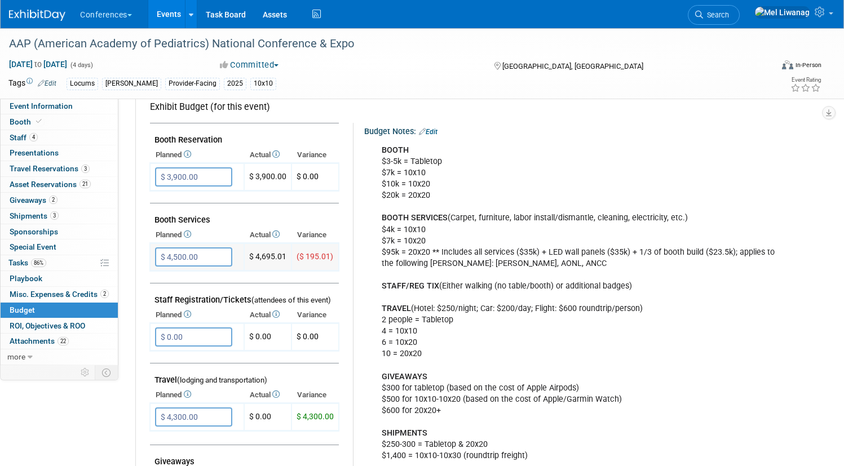  Describe the element at coordinates (263, 83) in the screenshot. I see `div: 10x10` at that location.